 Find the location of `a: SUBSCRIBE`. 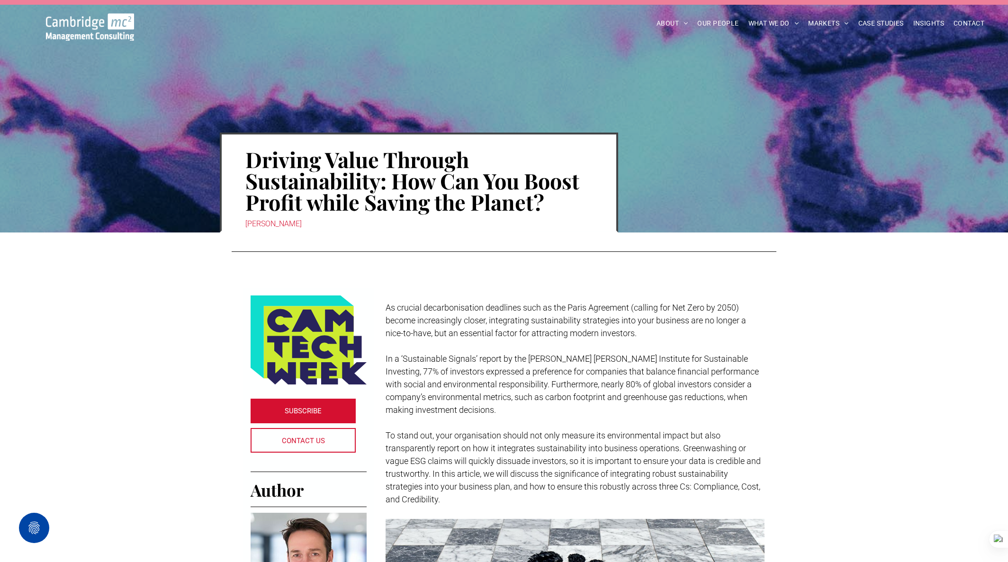

a: SUBSCRIBE is located at coordinates (303, 411).